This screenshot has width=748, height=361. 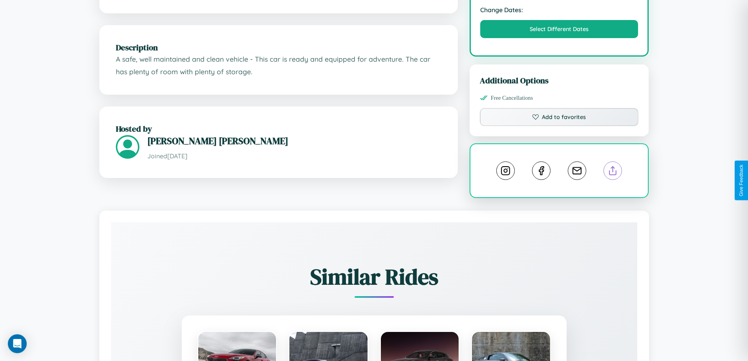 What do you see at coordinates (559, 10) in the screenshot?
I see `strong: Change Dates:` at bounding box center [559, 10].